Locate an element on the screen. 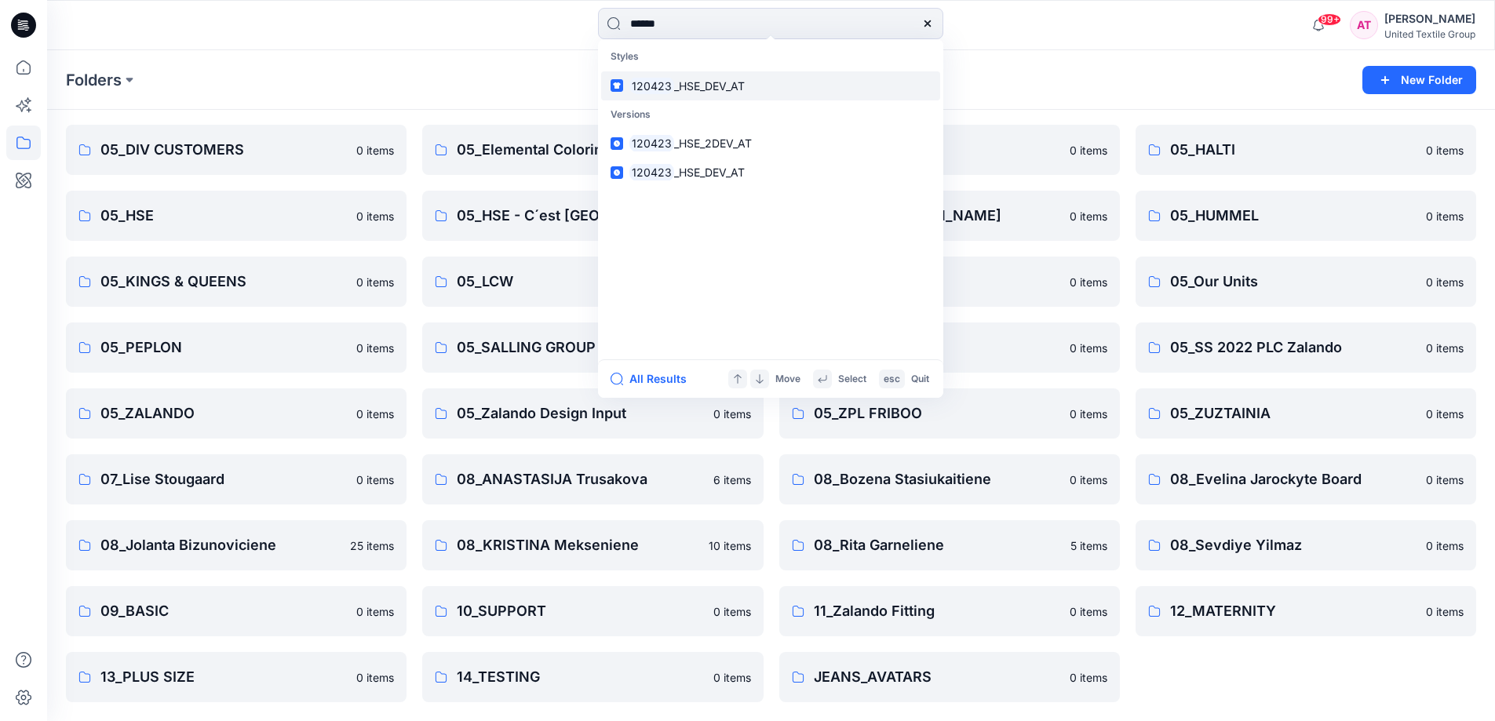 The height and width of the screenshot is (721, 1495). p: 09_BASIC is located at coordinates (224, 611).